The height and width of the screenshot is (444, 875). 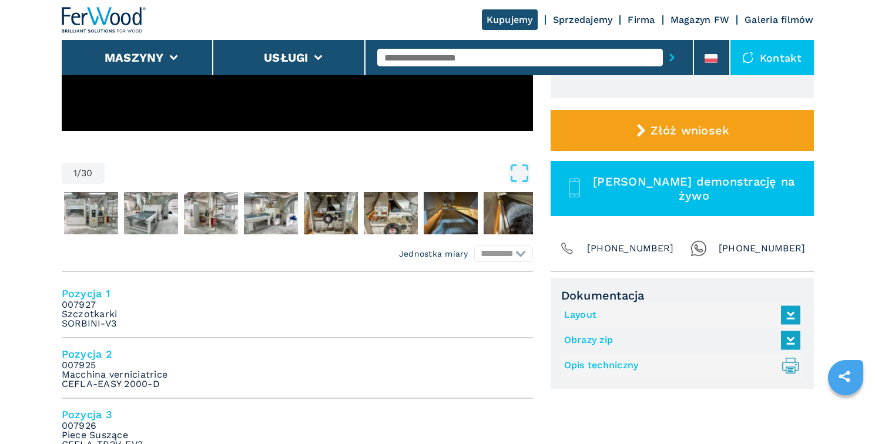 What do you see at coordinates (391, 213) in the screenshot?
I see `img: b618d219d89d1235203434623d4d3592` at bounding box center [391, 213].